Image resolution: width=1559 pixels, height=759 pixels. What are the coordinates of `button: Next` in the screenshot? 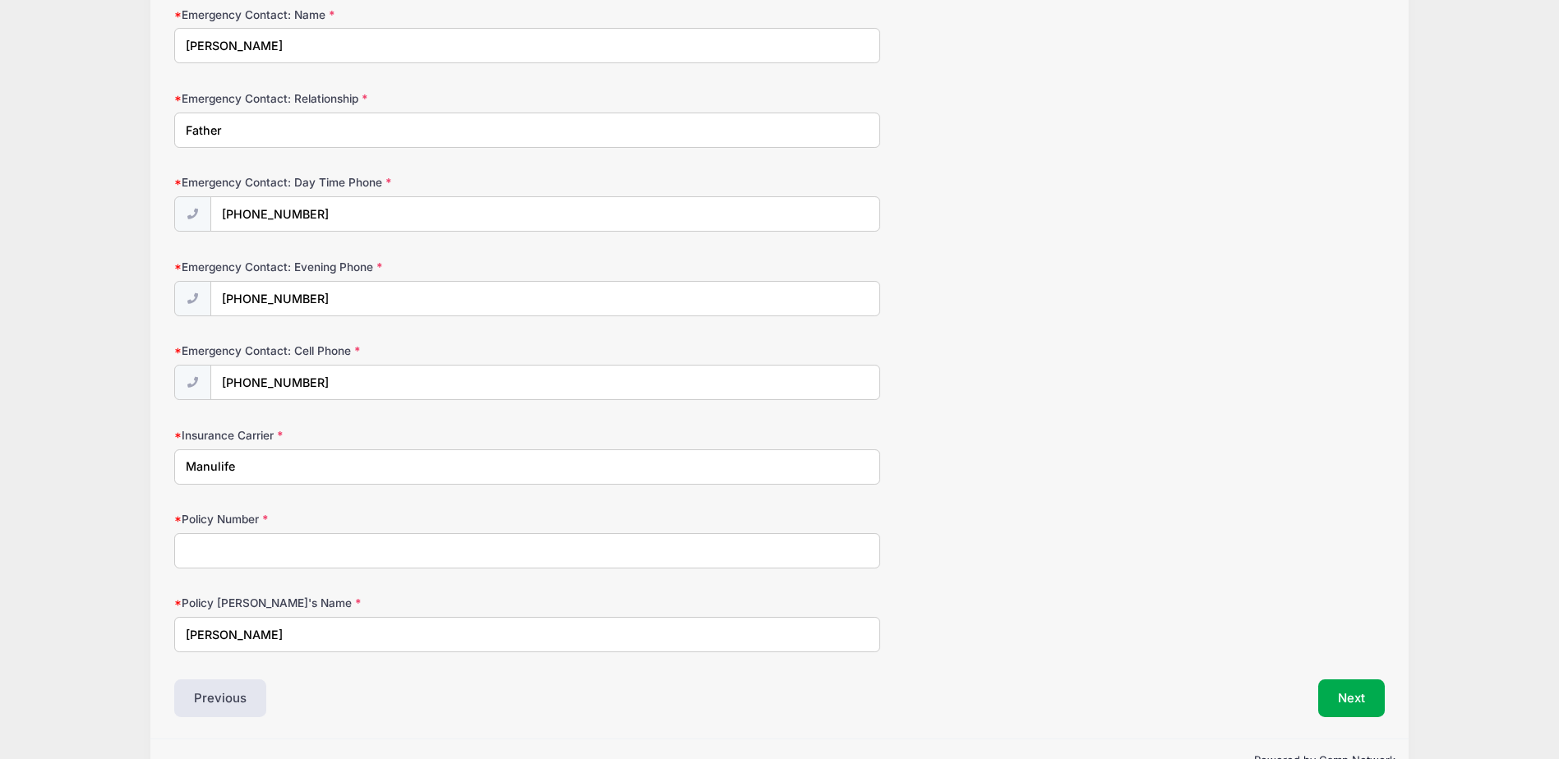 It's located at (1351, 698).